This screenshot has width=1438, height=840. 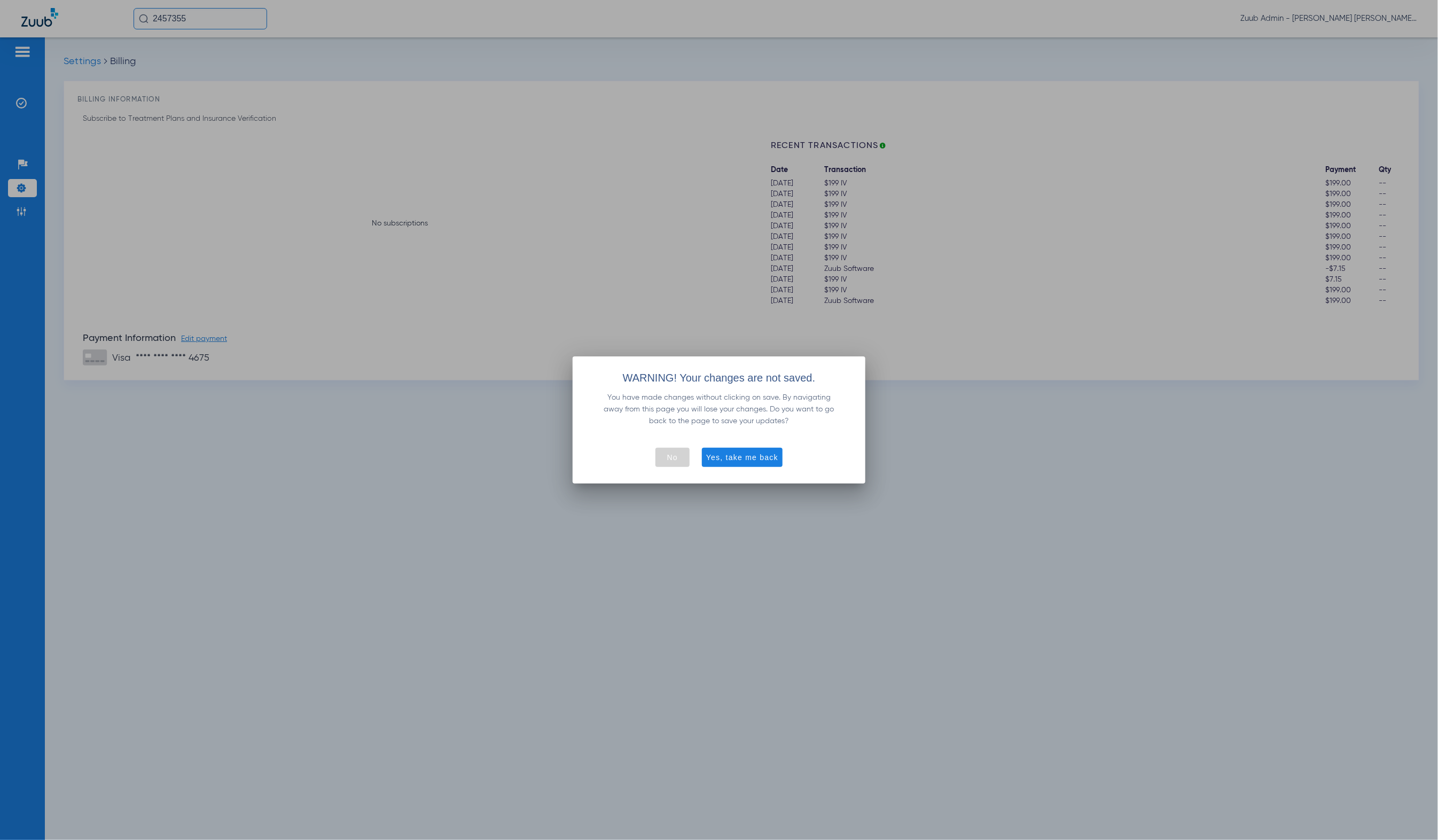 What do you see at coordinates (673, 457) in the screenshot?
I see `button: No` at bounding box center [673, 457].